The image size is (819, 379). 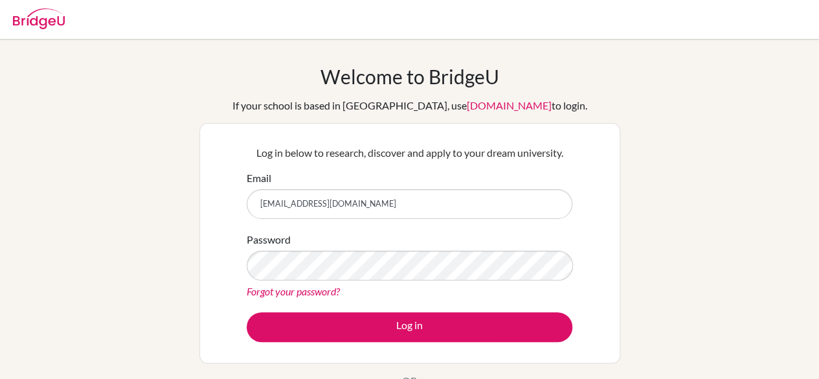 I want to click on label: Password, so click(x=269, y=240).